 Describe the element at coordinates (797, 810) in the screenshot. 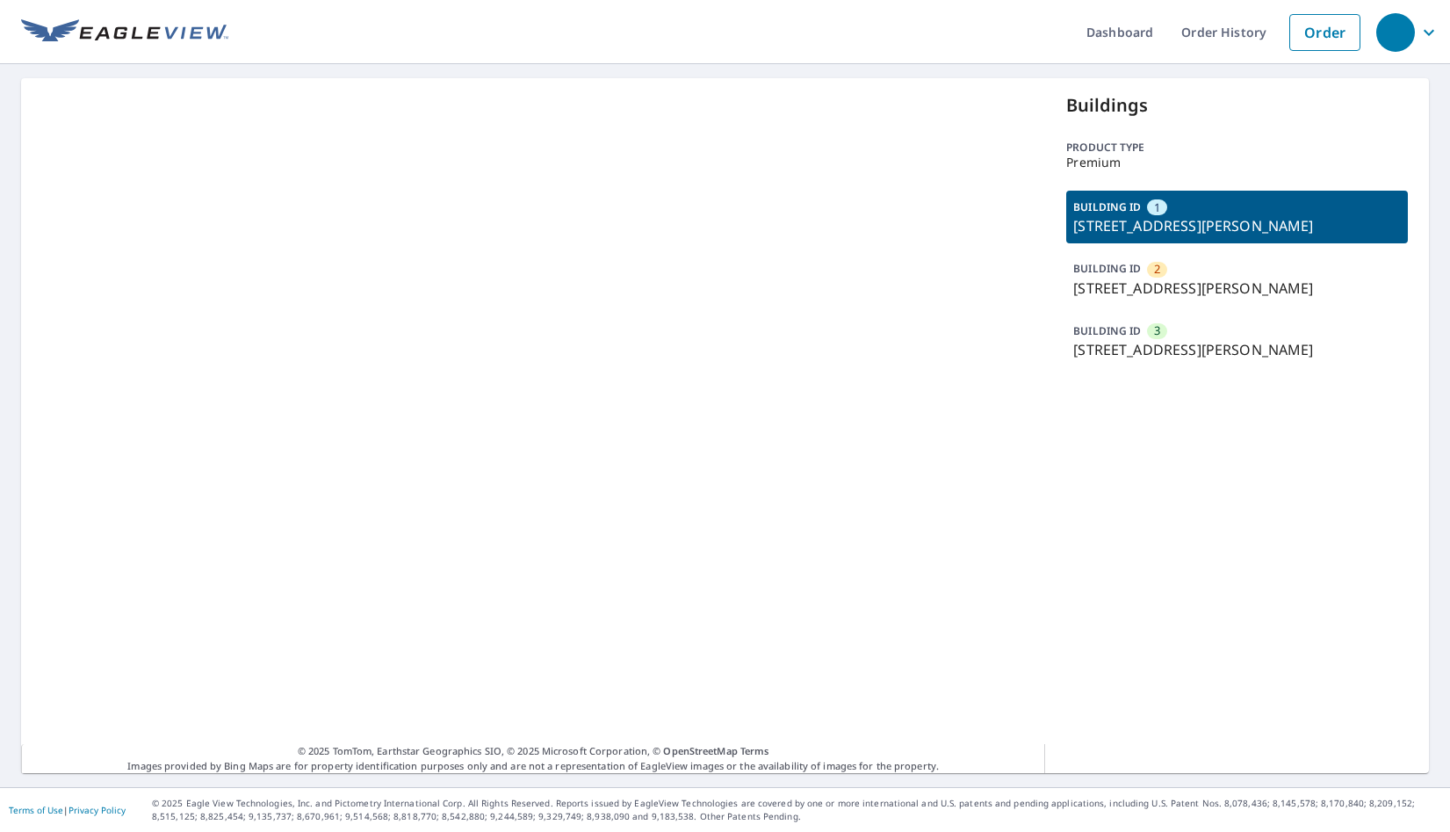

I see `p: © 2025 Eagle View Technologies, Inc. and Pictometry International Corp. All Rights Reserved. Repo...` at that location.